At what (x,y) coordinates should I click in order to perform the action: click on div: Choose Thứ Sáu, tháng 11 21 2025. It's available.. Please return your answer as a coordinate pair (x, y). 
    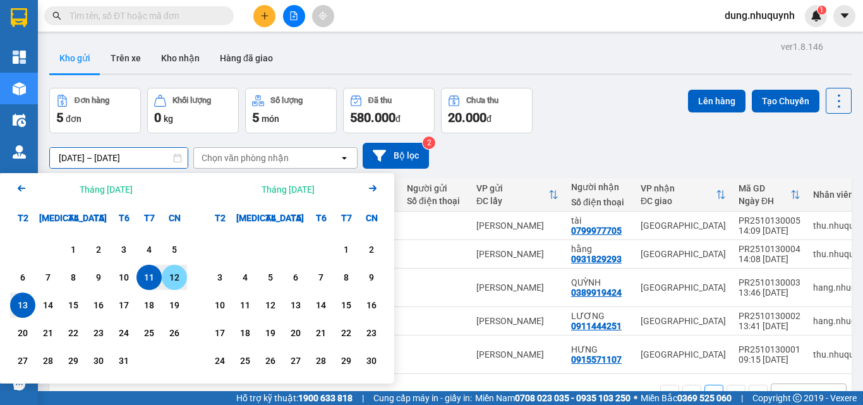
    Looking at the image, I should click on (321, 333).